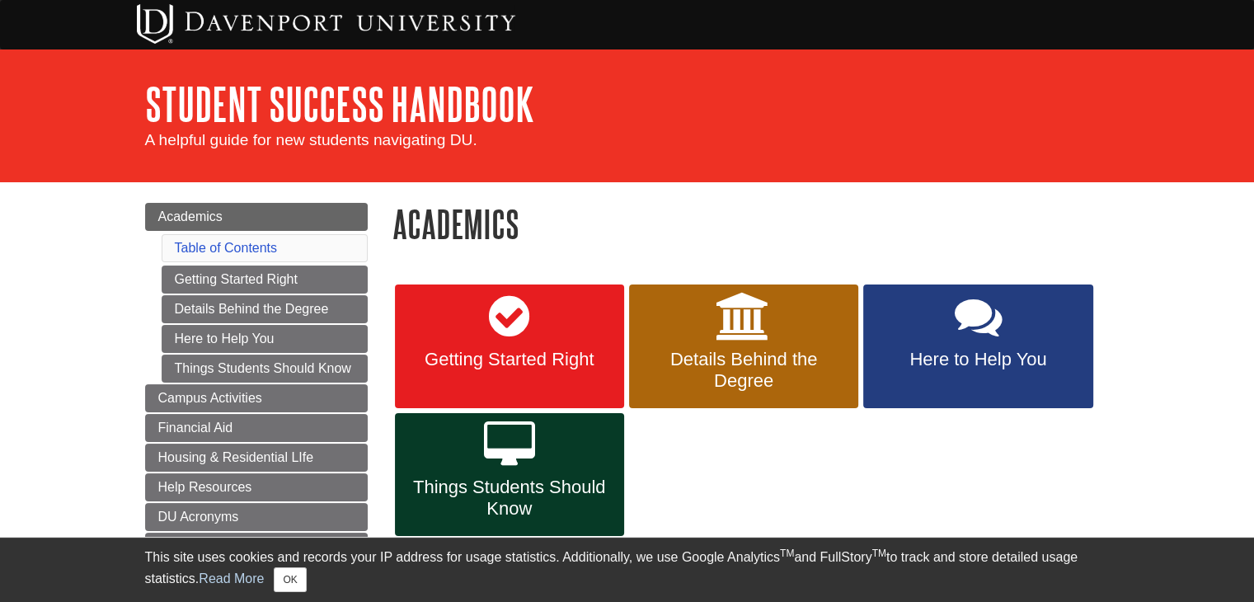 The width and height of the screenshot is (1254, 602). What do you see at coordinates (210, 398) in the screenshot?
I see `span: Campus Activities` at bounding box center [210, 398].